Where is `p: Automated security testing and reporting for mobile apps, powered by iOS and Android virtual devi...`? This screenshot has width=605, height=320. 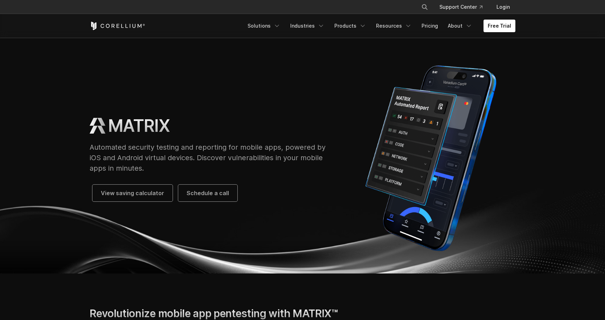 p: Automated security testing and reporting for mobile apps, powered by iOS and Android virtual devi... is located at coordinates (211, 158).